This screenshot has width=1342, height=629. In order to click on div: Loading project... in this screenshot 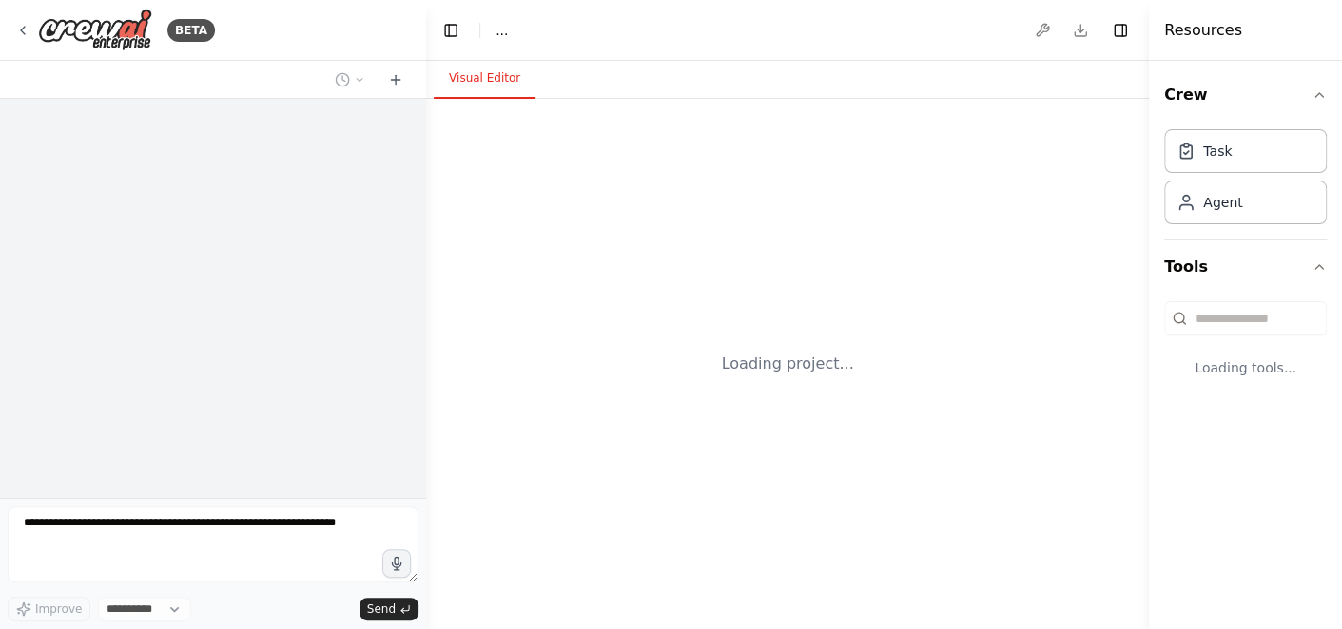, I will do `click(787, 364)`.